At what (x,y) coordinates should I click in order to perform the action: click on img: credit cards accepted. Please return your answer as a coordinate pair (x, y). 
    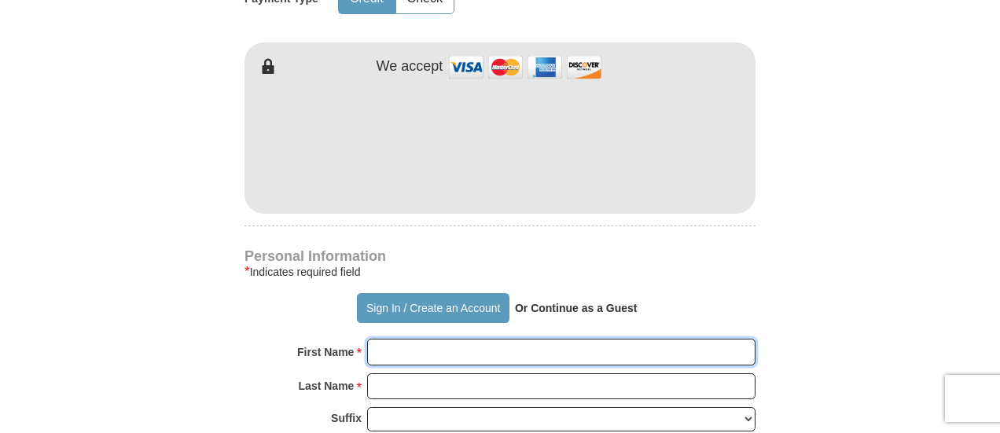
    Looking at the image, I should click on (525, 67).